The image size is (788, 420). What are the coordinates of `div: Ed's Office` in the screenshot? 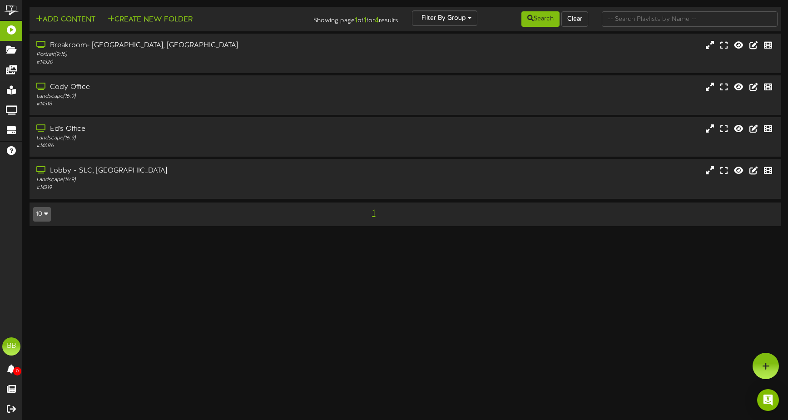 It's located at (186, 129).